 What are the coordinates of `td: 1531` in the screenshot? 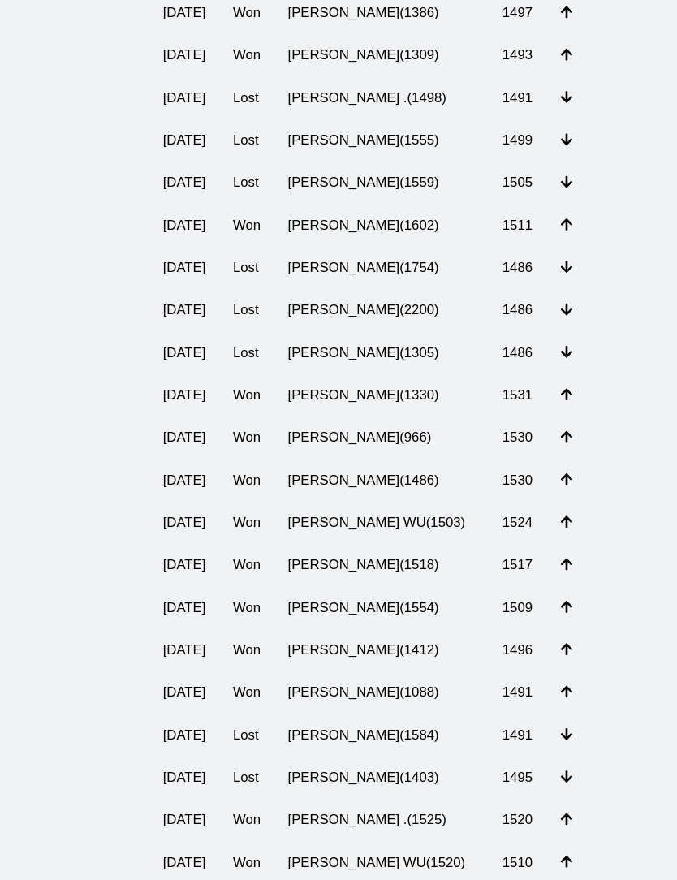 It's located at (494, 377).